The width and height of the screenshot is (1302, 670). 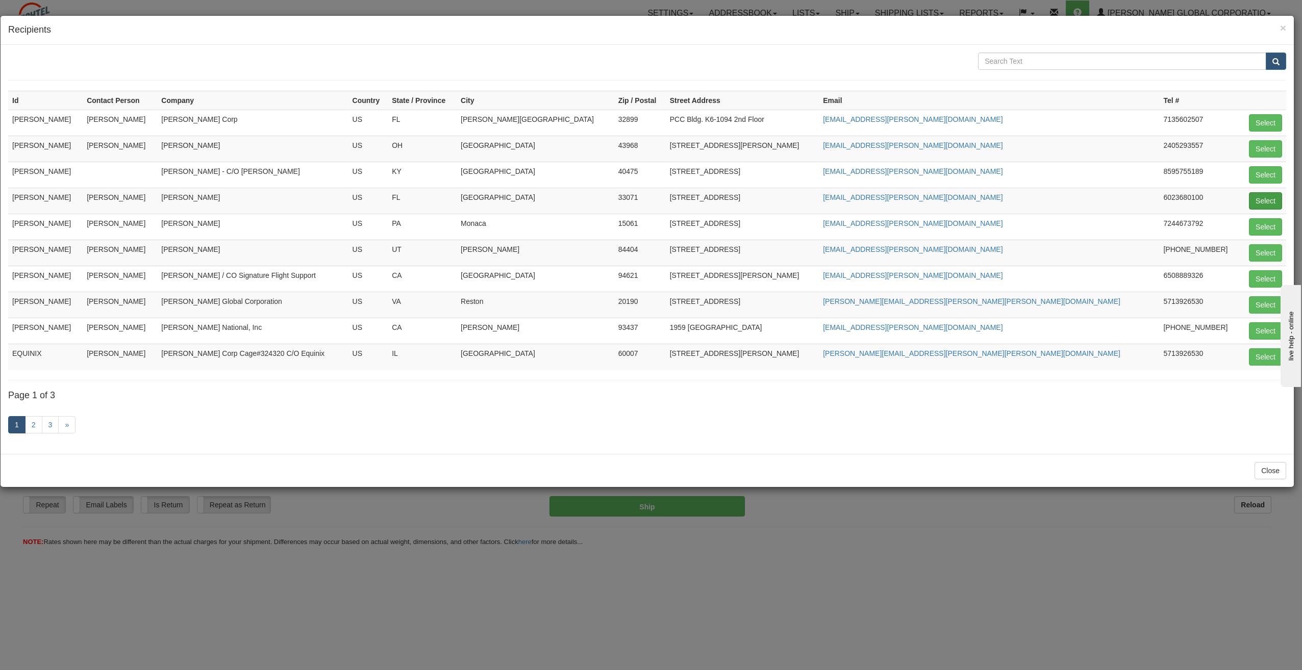 I want to click on a: 3, so click(x=51, y=425).